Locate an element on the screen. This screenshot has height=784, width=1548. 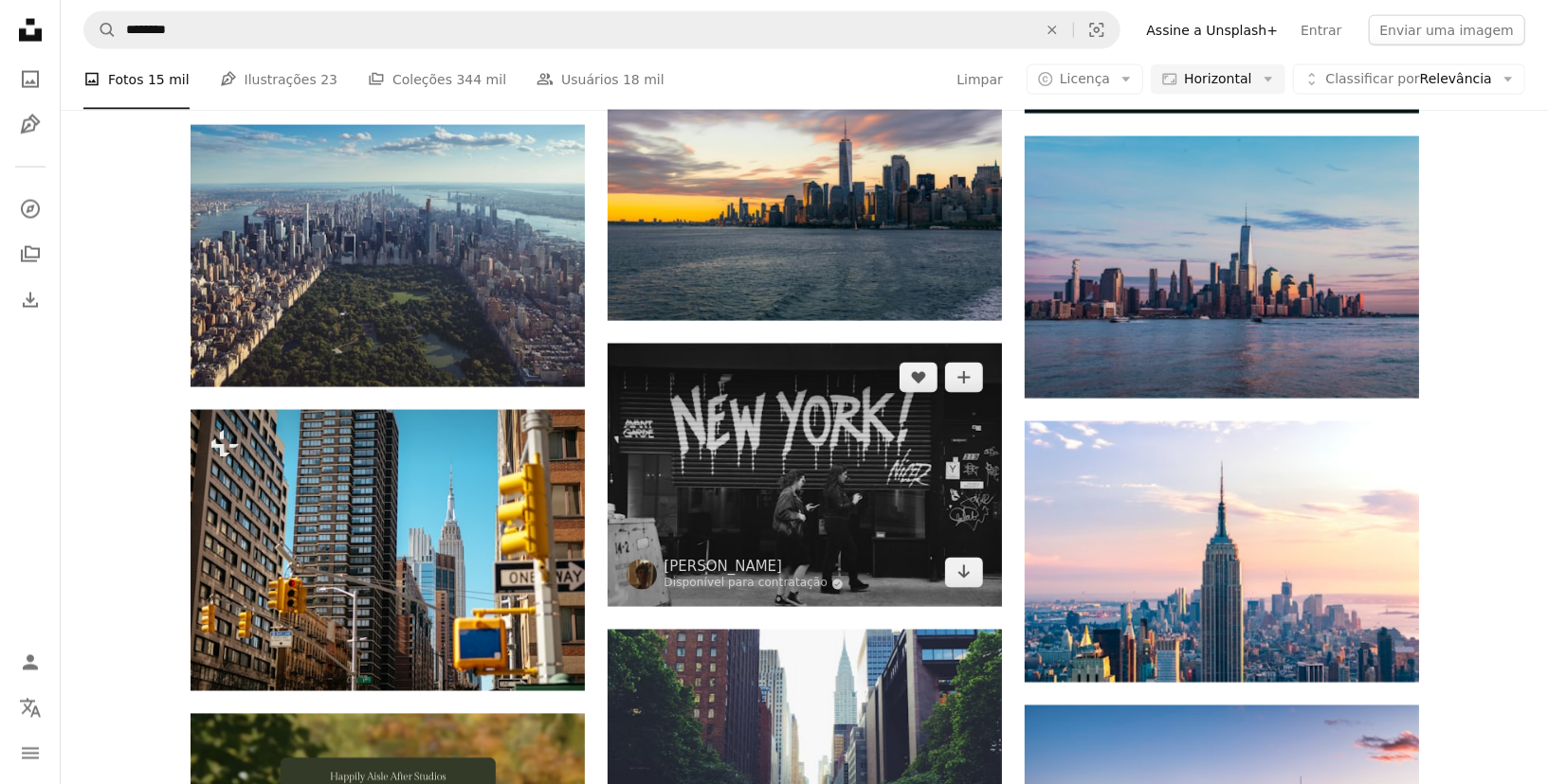
img: fotografia em tons de cinza de duas mulheres caminhando is located at coordinates (804, 476).